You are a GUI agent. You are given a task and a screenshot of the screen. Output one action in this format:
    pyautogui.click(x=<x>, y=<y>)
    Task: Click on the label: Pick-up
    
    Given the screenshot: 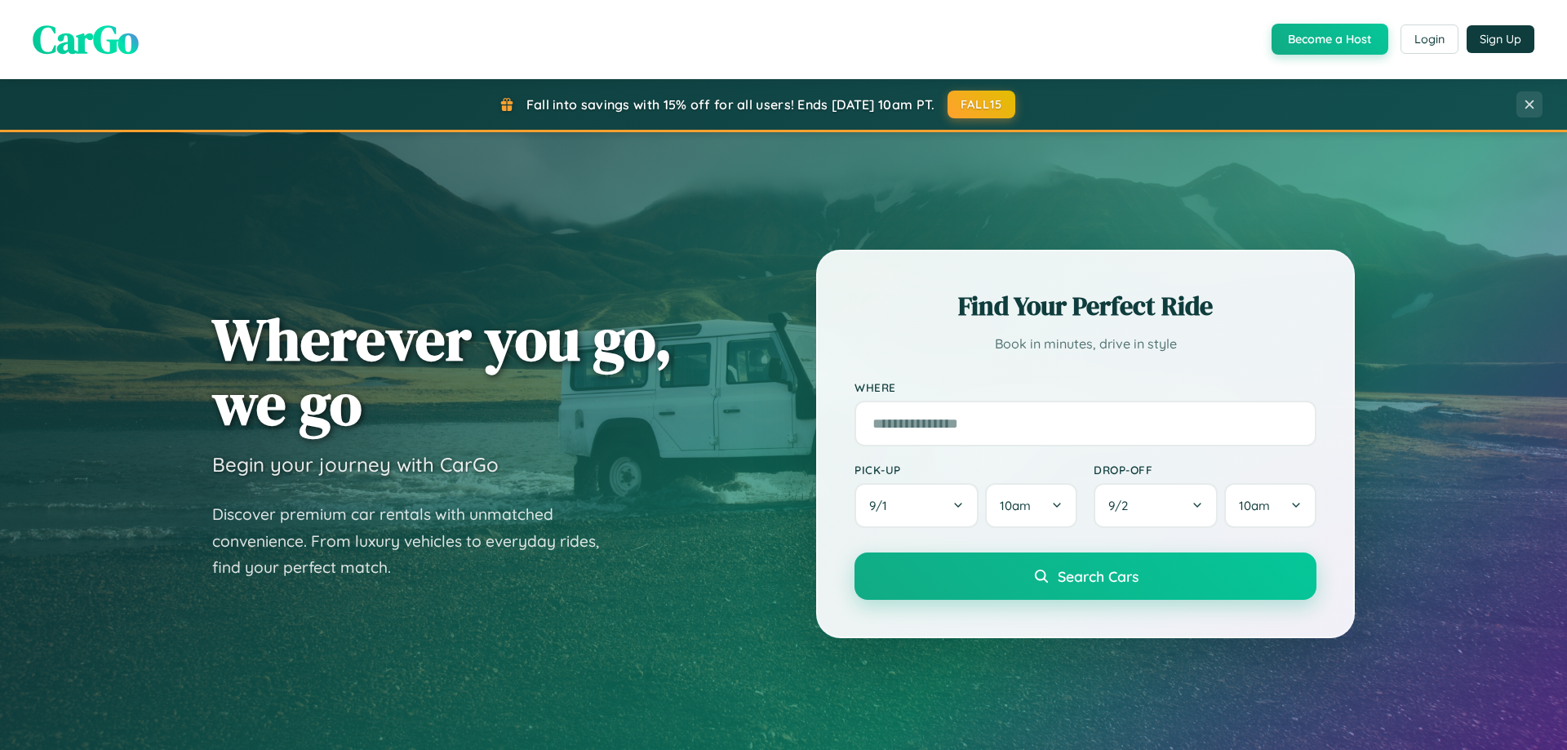 What is the action you would take?
    pyautogui.click(x=965, y=469)
    